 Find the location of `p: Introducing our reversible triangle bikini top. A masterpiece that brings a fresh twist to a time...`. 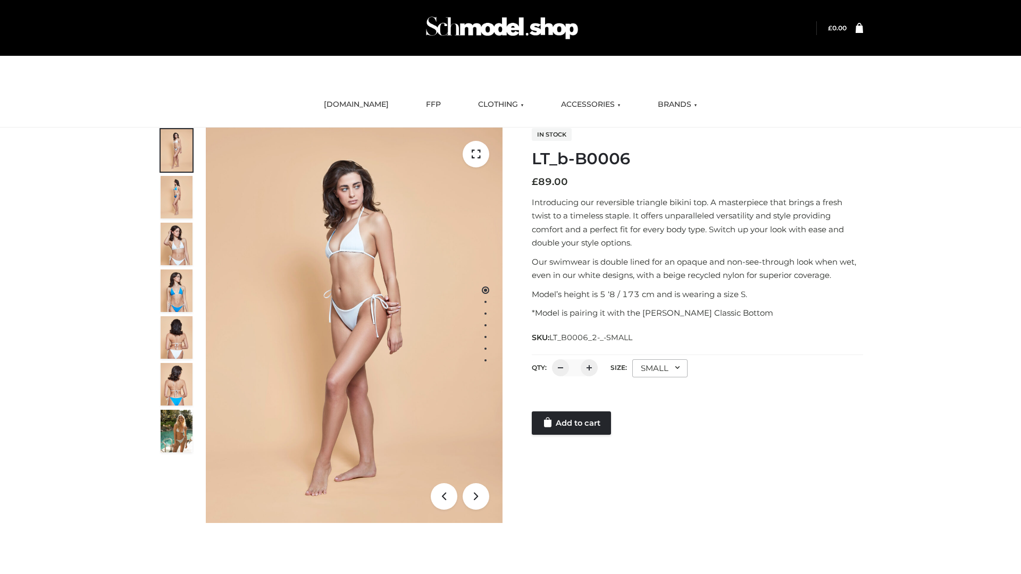

p: Introducing our reversible triangle bikini top. A masterpiece that brings a fresh twist to a time... is located at coordinates (697, 223).